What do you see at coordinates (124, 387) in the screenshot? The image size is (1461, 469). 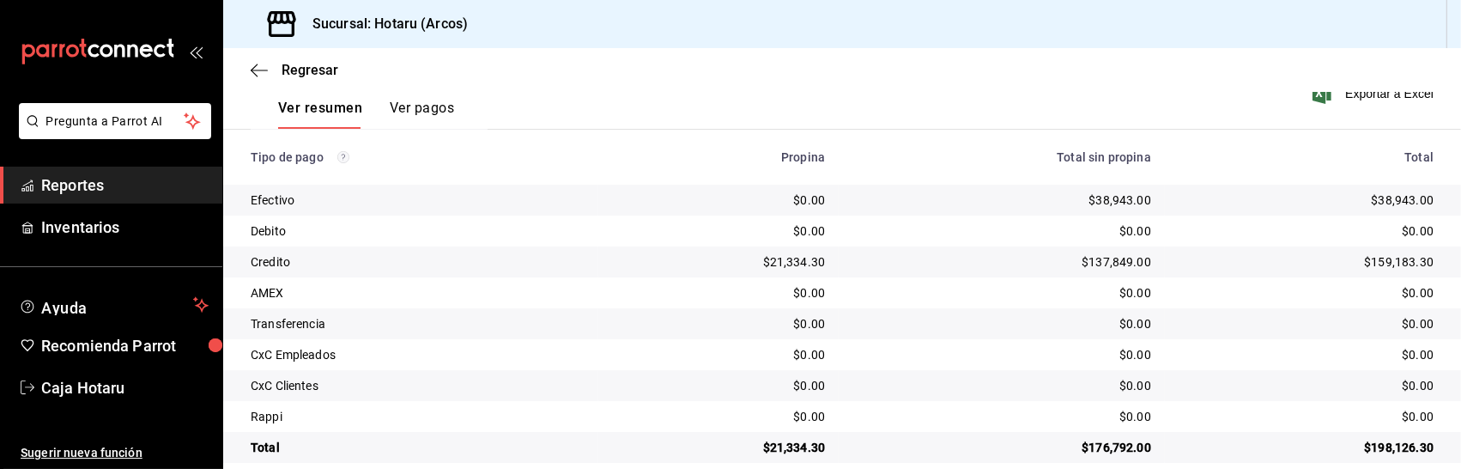 I see `span: Caja Hotaru` at bounding box center [124, 387].